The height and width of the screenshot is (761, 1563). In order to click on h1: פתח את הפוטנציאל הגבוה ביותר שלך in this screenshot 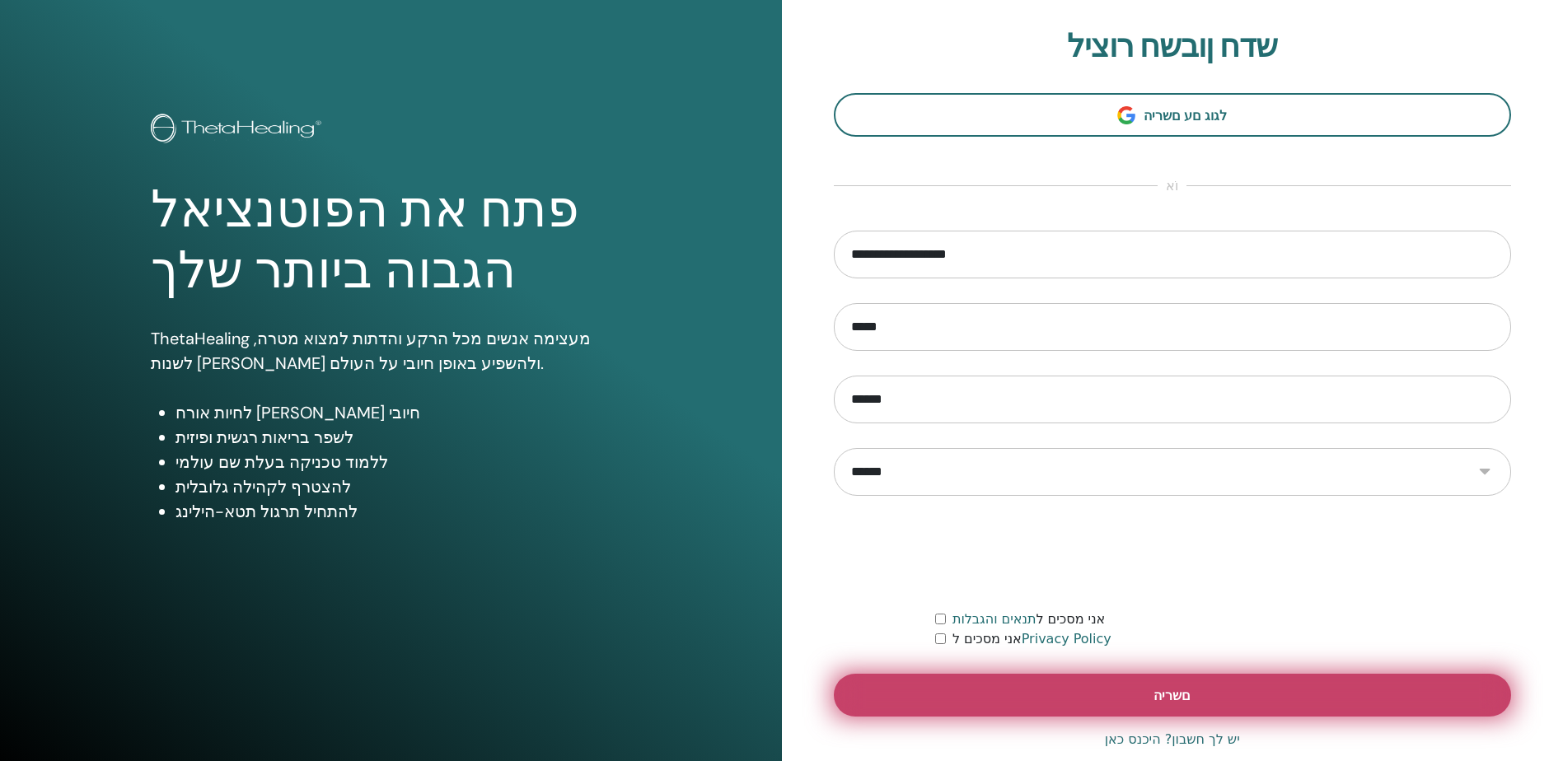, I will do `click(390, 241)`.